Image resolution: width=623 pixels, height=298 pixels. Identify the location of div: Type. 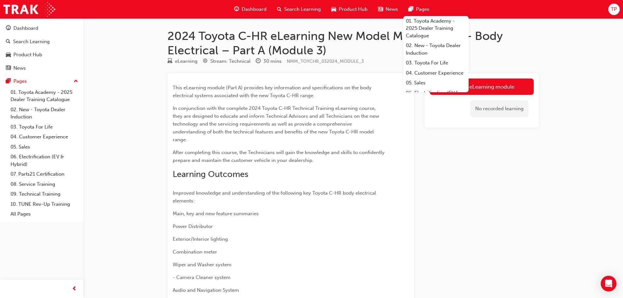
(182, 61).